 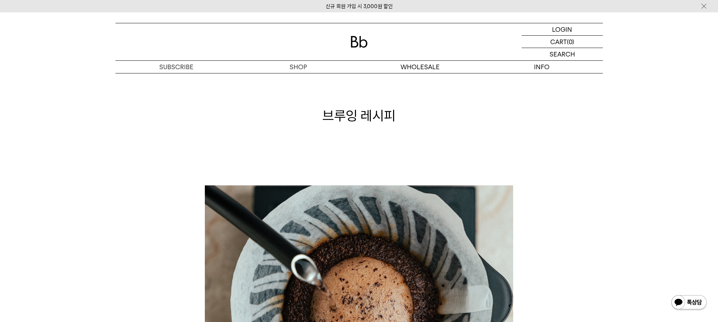 What do you see at coordinates (689, 303) in the screenshot?
I see `img: 카카오톡 채널 1:1 채팅 버튼` at bounding box center [689, 303].